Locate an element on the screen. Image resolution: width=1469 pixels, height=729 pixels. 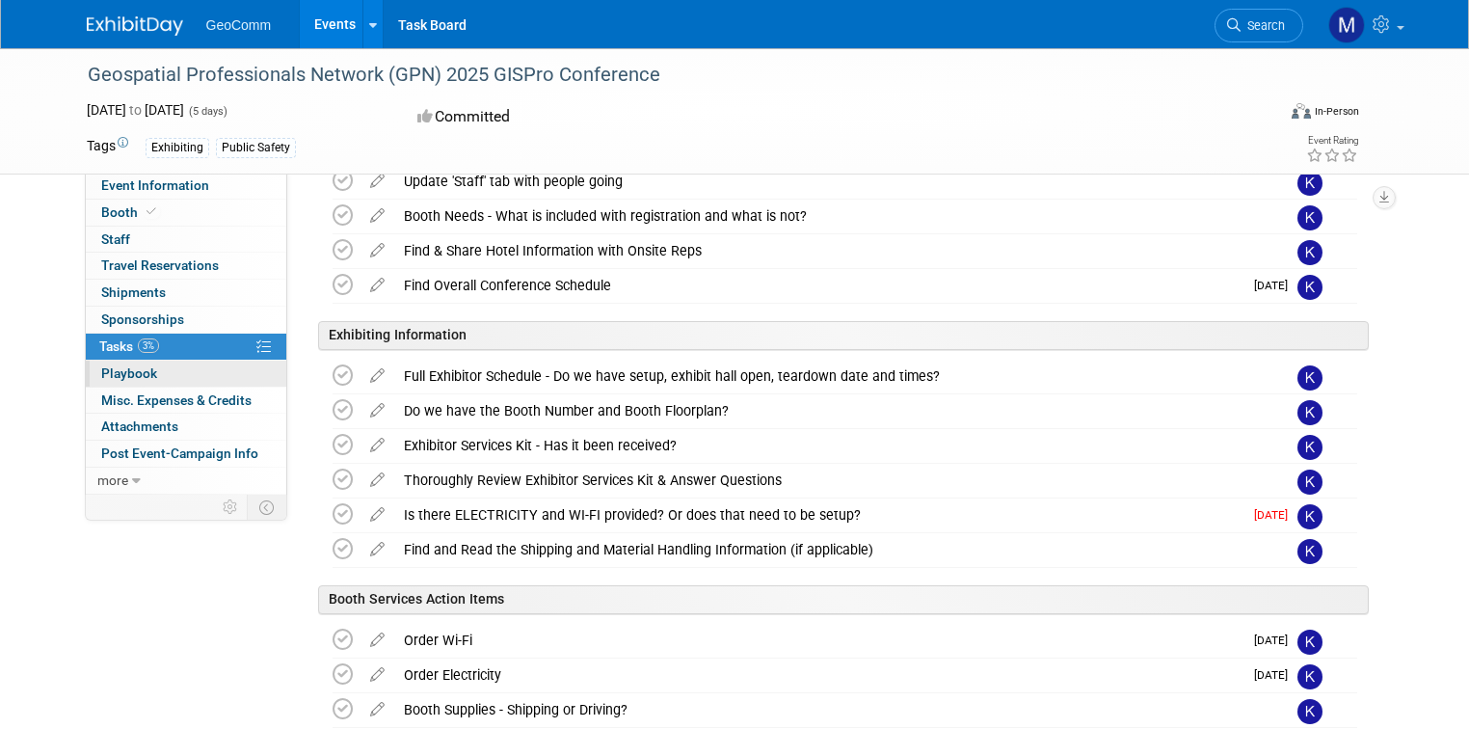
img: Format-Inperson.png is located at coordinates (1301, 111).